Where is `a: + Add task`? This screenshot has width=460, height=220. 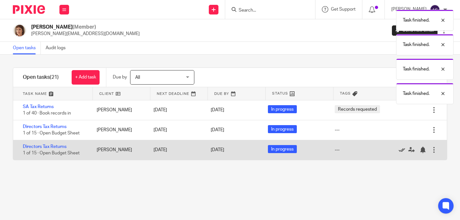
a: + Add task is located at coordinates (85, 77).